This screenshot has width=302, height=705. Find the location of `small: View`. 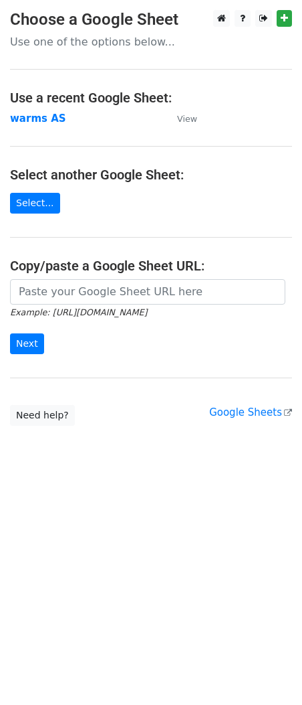

small: View is located at coordinates (187, 118).